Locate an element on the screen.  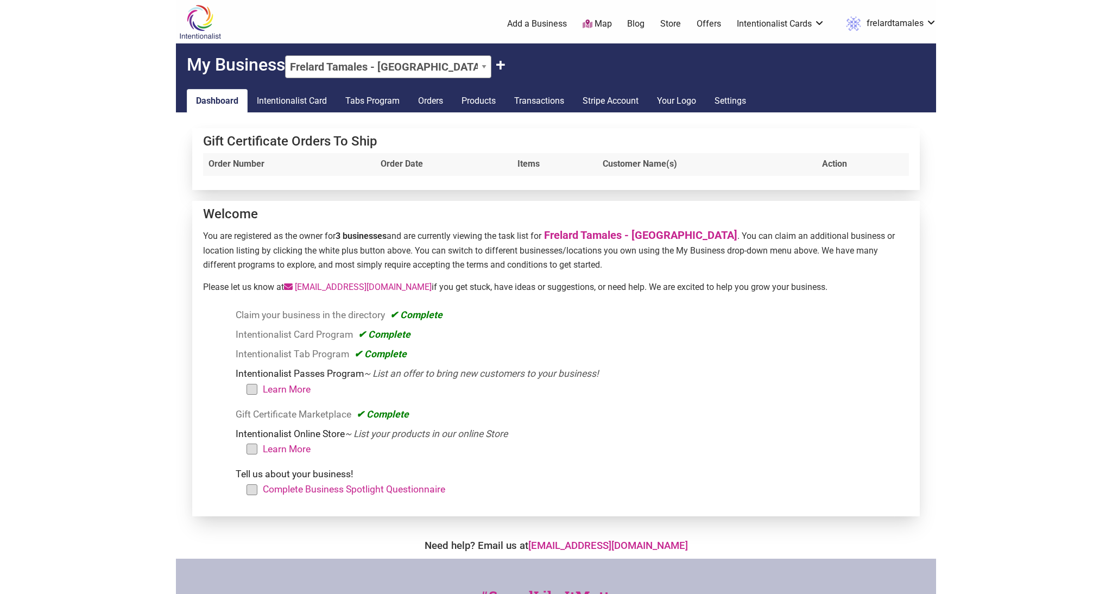
a: Products is located at coordinates (478, 101).